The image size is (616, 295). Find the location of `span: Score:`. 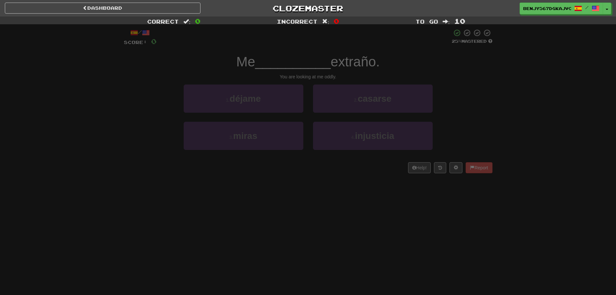

span: Score: is located at coordinates (136, 42).